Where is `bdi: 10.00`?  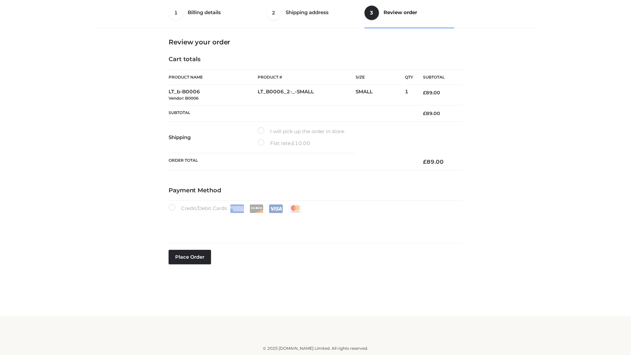 bdi: 10.00 is located at coordinates (301, 143).